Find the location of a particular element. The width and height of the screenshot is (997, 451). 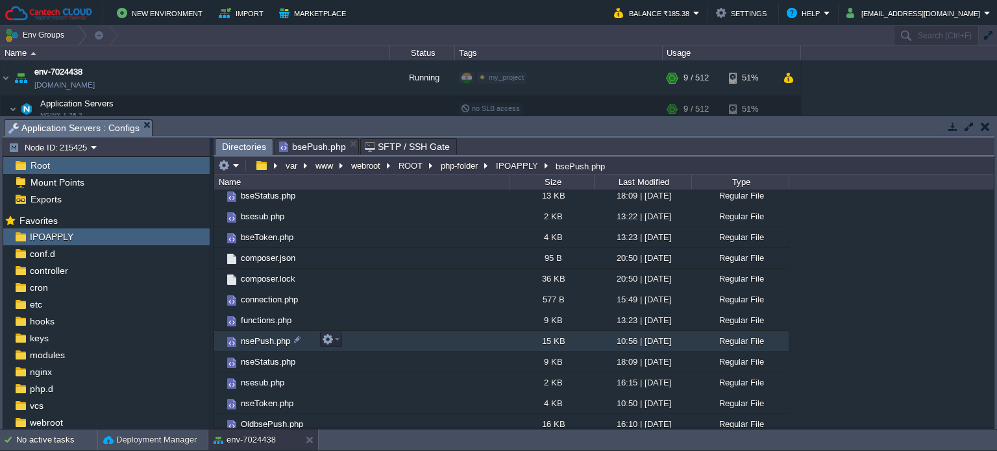

span: conf.d is located at coordinates (42, 254).